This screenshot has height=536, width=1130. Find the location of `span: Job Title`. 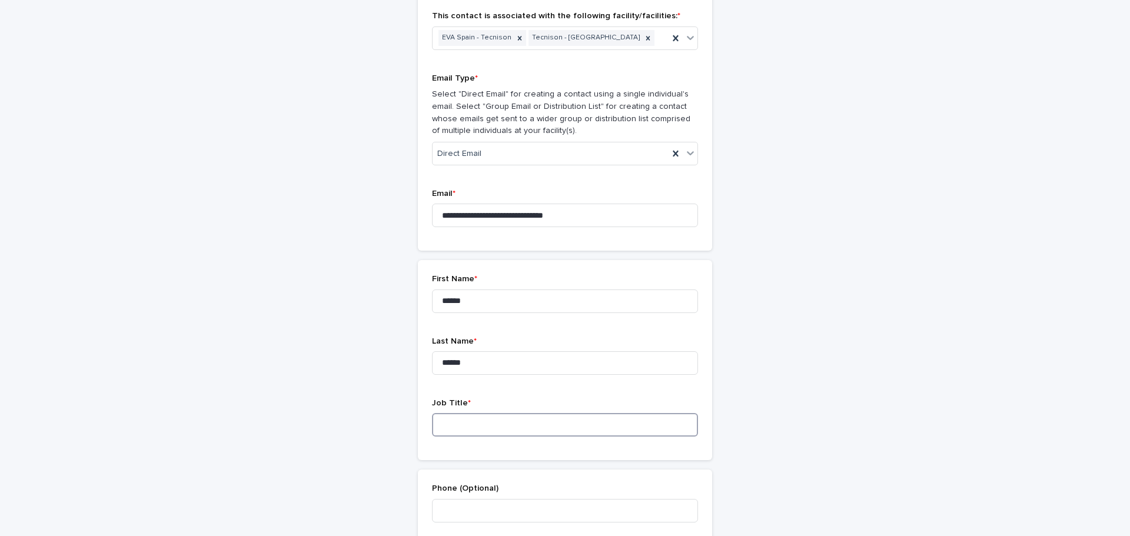

span: Job Title is located at coordinates (452, 403).